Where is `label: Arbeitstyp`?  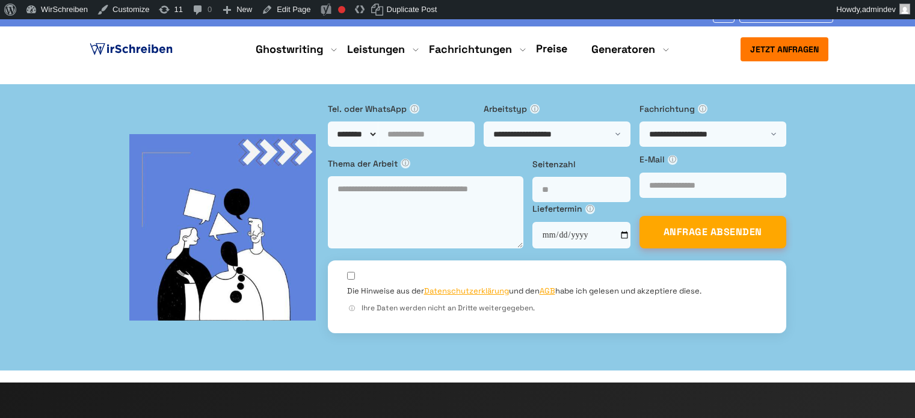 label: Arbeitstyp is located at coordinates (557, 109).